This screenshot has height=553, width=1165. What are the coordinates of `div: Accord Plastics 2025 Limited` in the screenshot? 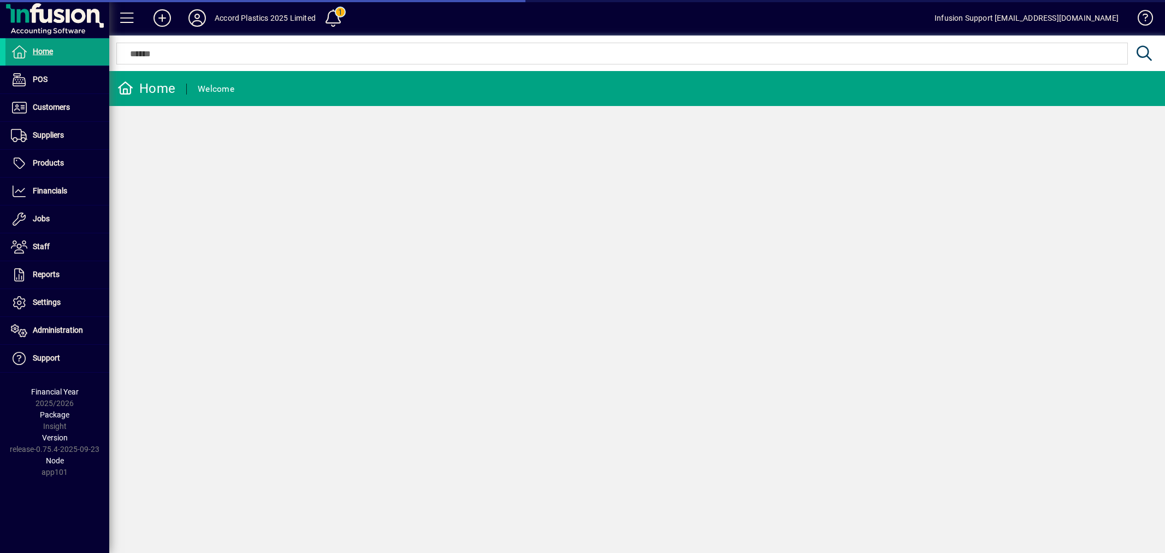 It's located at (265, 18).